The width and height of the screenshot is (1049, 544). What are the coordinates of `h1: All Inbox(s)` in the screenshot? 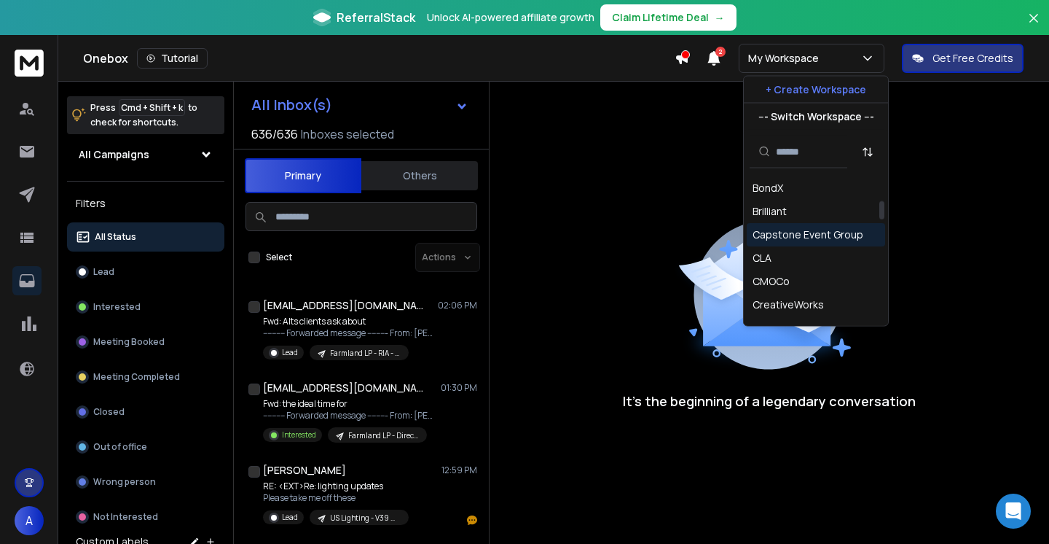 It's located at (291, 105).